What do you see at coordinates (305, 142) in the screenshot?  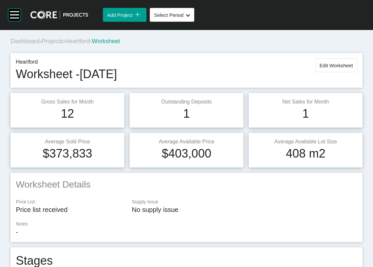 I see `p: Average Available Lot Size` at bounding box center [305, 142].